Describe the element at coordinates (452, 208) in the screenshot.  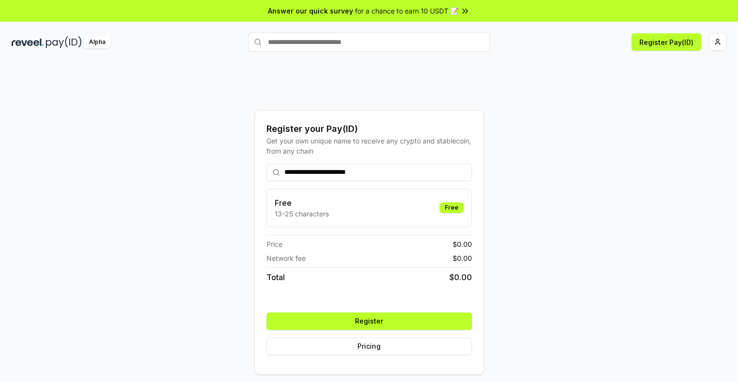
I see `div: Free` at that location.